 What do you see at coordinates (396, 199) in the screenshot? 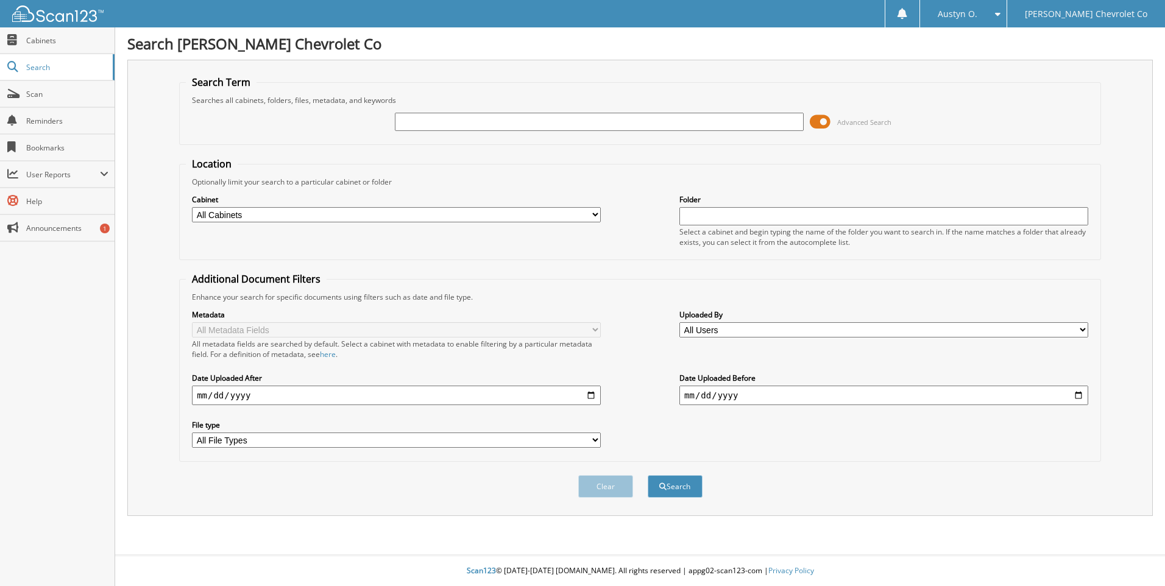
I see `label: Cabinet` at bounding box center [396, 199].